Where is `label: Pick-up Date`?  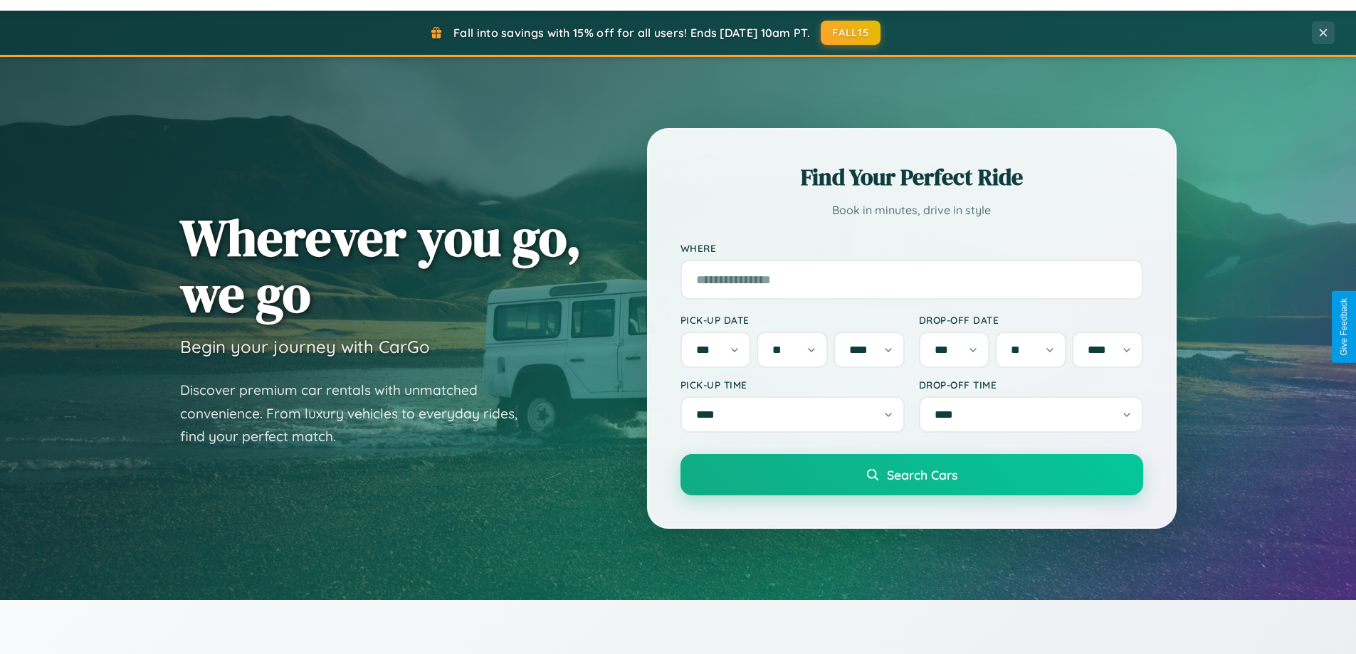 label: Pick-up Date is located at coordinates (792, 320).